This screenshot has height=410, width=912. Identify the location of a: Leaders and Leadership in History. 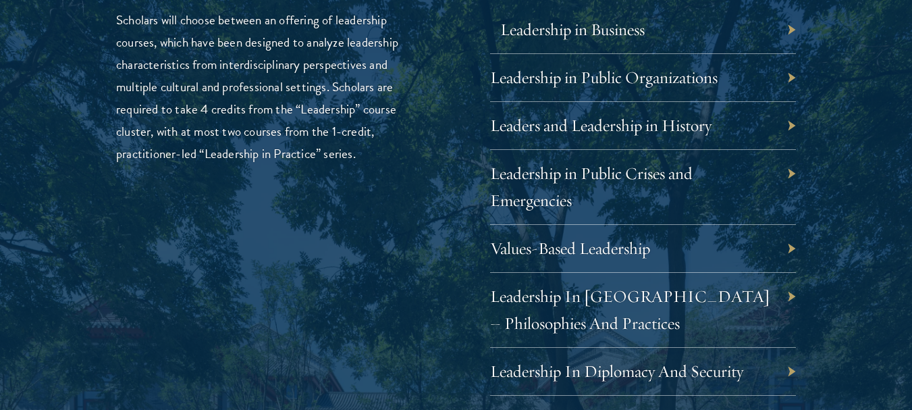
(601, 125).